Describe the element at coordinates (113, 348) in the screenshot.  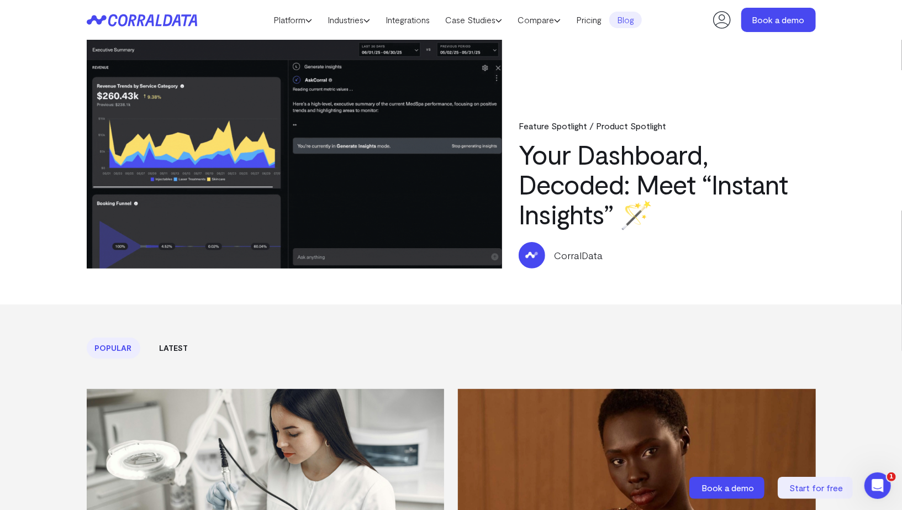
I see `a: Popular` at that location.